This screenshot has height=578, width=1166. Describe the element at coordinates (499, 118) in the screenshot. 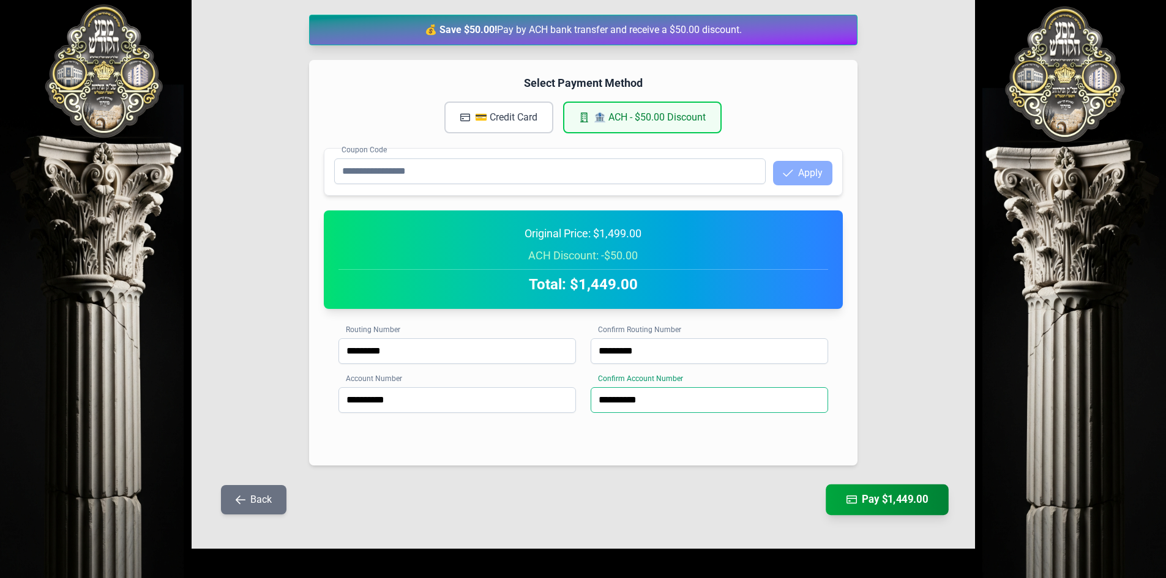

I see `button: 💳 Credit Card` at that location.